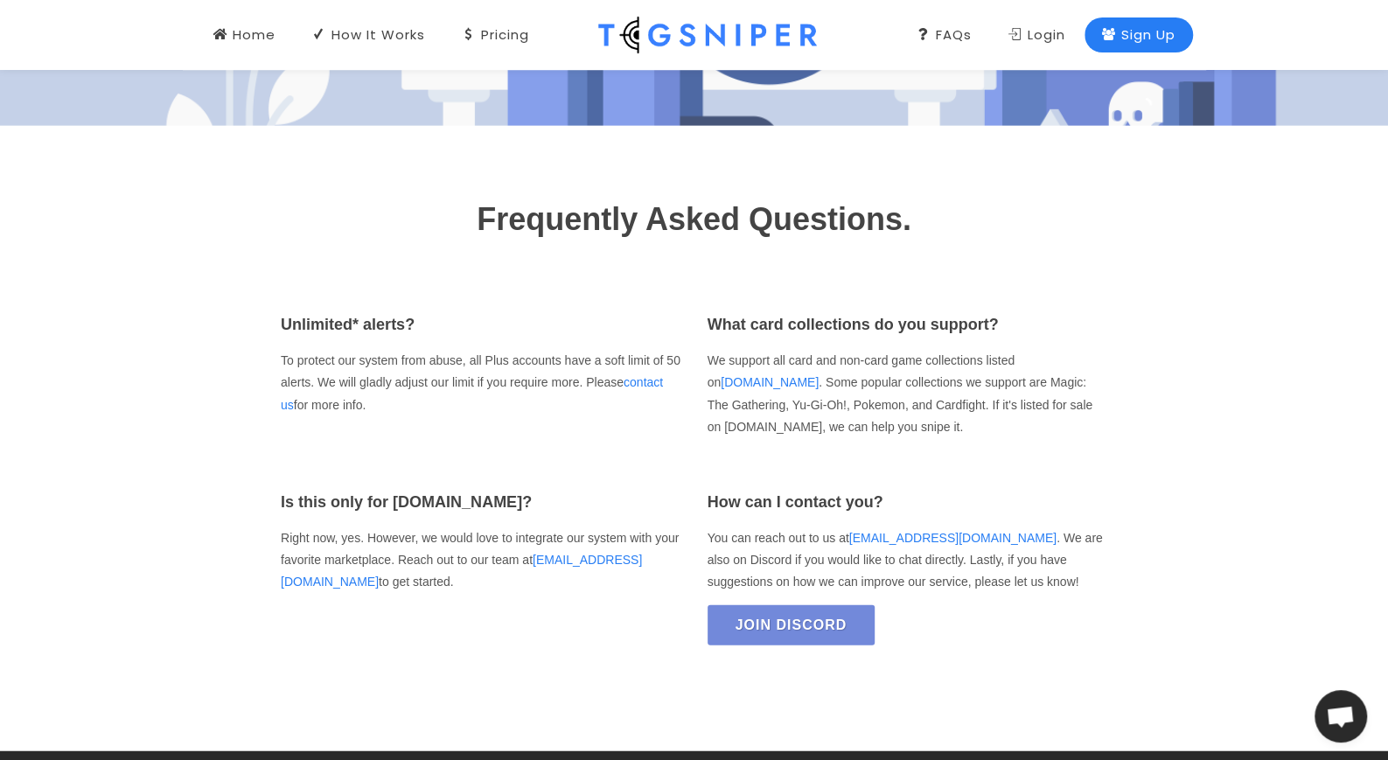 This screenshot has width=1388, height=760. What do you see at coordinates (791, 625) in the screenshot?
I see `a: Join Discord` at bounding box center [791, 625].